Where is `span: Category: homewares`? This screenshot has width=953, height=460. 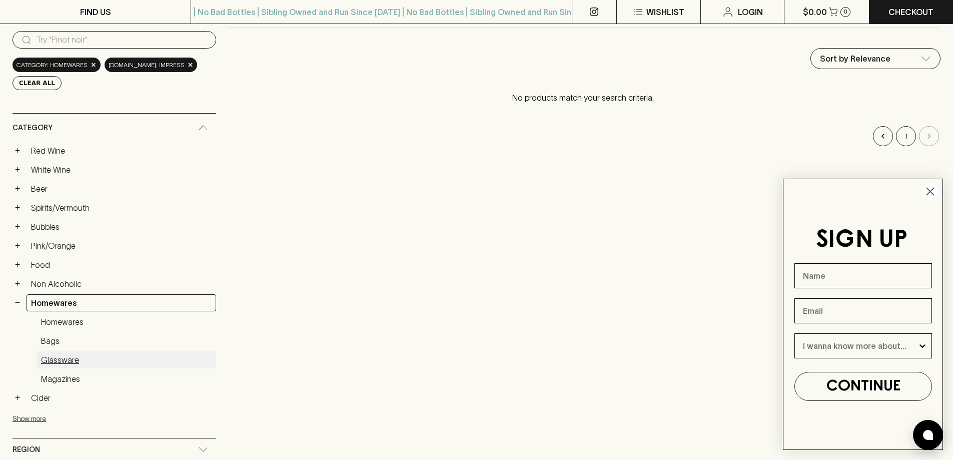
span: Category: homewares is located at coordinates (52, 65).